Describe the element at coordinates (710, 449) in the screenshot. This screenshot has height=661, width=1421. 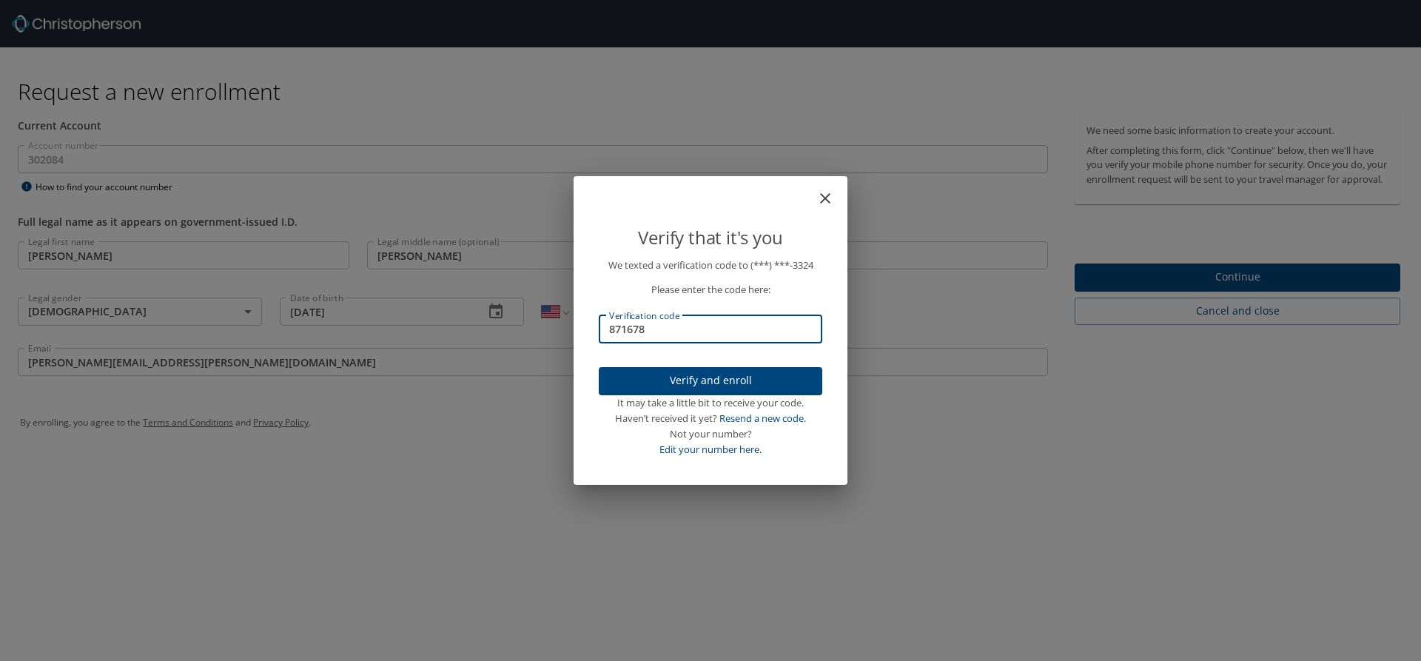
I see `a: Edit your number here.` at that location.